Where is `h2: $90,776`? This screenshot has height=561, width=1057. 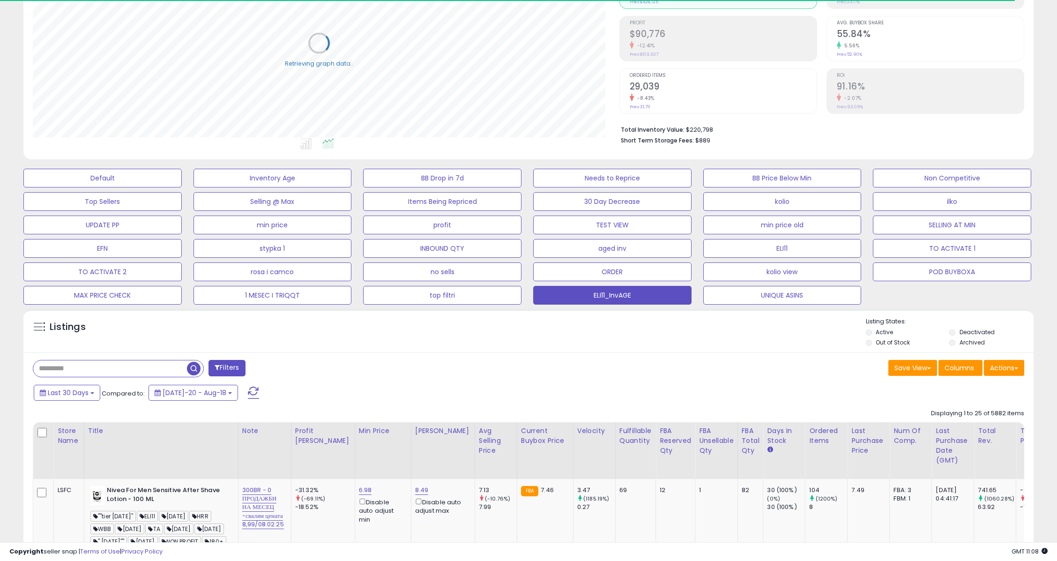 h2: $90,776 is located at coordinates (723, 35).